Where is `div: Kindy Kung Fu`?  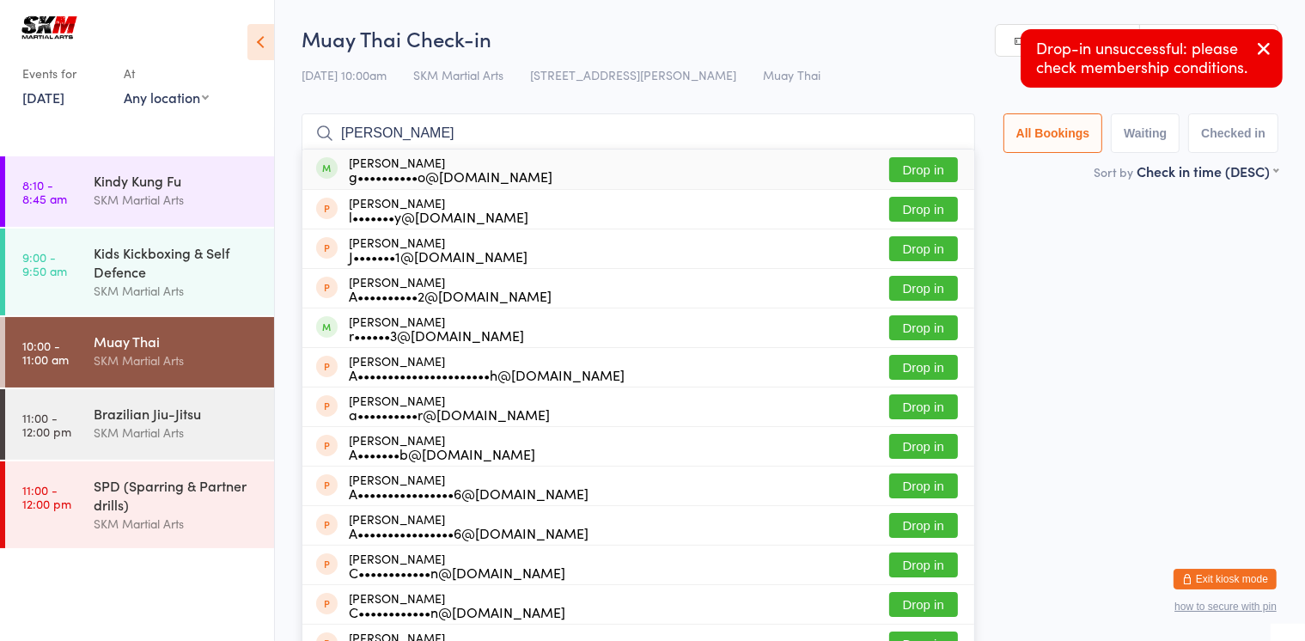 div: Kindy Kung Fu is located at coordinates (176, 180).